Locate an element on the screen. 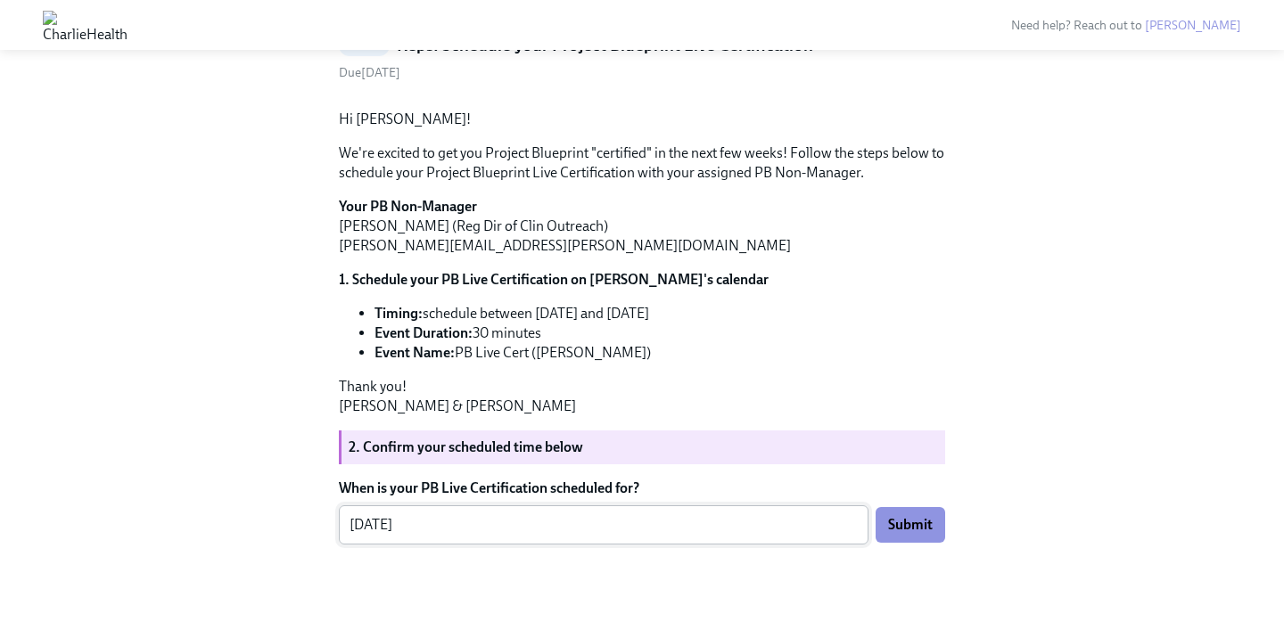 The width and height of the screenshot is (1284, 630). label: When is your PB Live Certification scheduled for? is located at coordinates (642, 489).